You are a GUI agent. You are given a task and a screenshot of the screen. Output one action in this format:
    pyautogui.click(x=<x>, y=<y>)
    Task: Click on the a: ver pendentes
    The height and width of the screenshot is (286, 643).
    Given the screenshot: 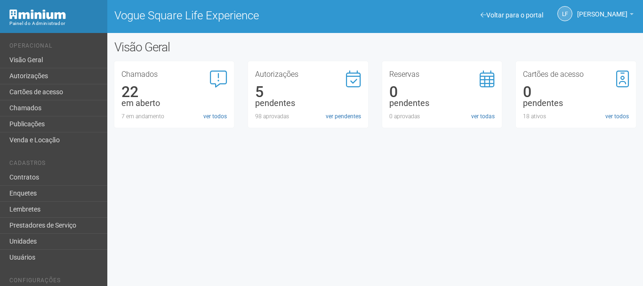 What is the action you would take?
    pyautogui.click(x=343, y=116)
    